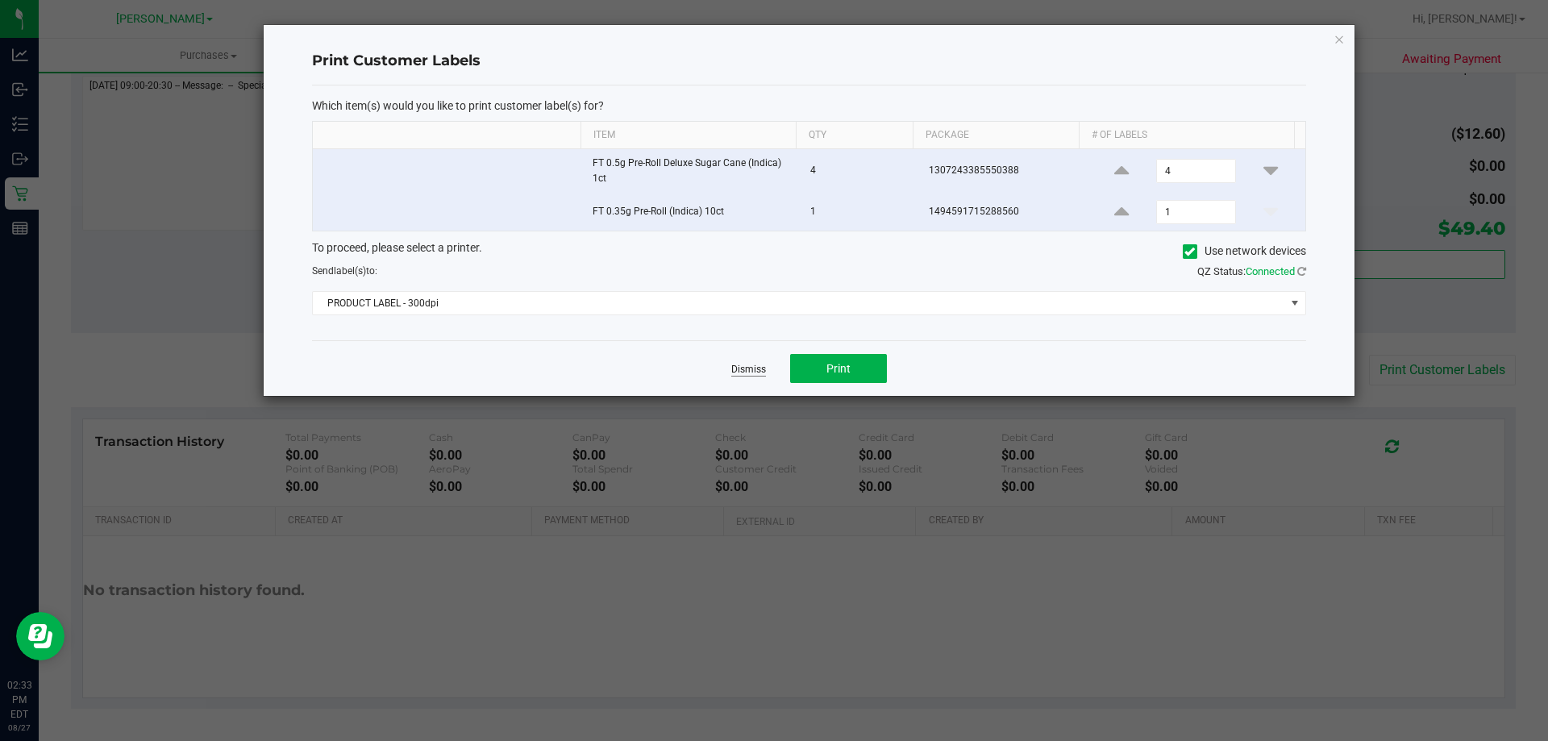  I want to click on span: Send to:, so click(344, 271).